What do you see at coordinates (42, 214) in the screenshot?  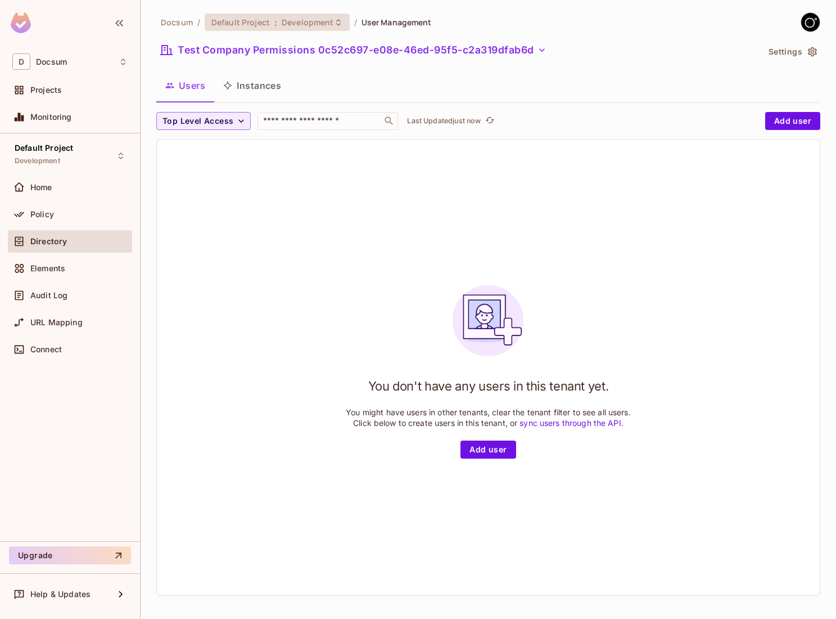 I see `span: Policy` at bounding box center [42, 214].